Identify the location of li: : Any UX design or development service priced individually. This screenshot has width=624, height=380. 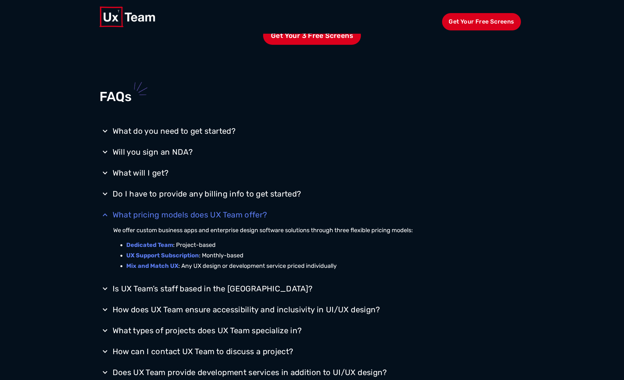
(325, 266).